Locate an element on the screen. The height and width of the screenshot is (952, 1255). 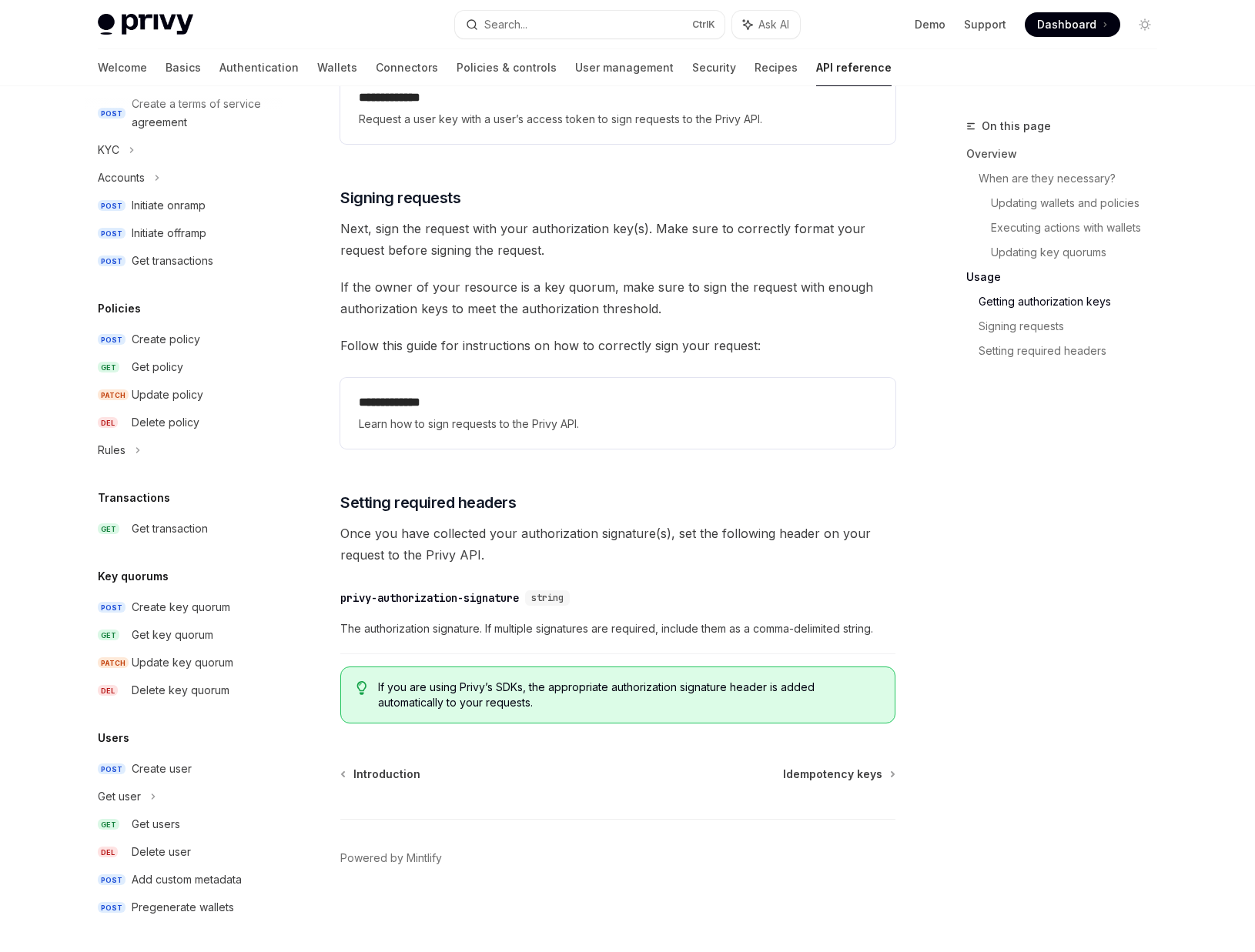
div: KYC is located at coordinates (108, 150).